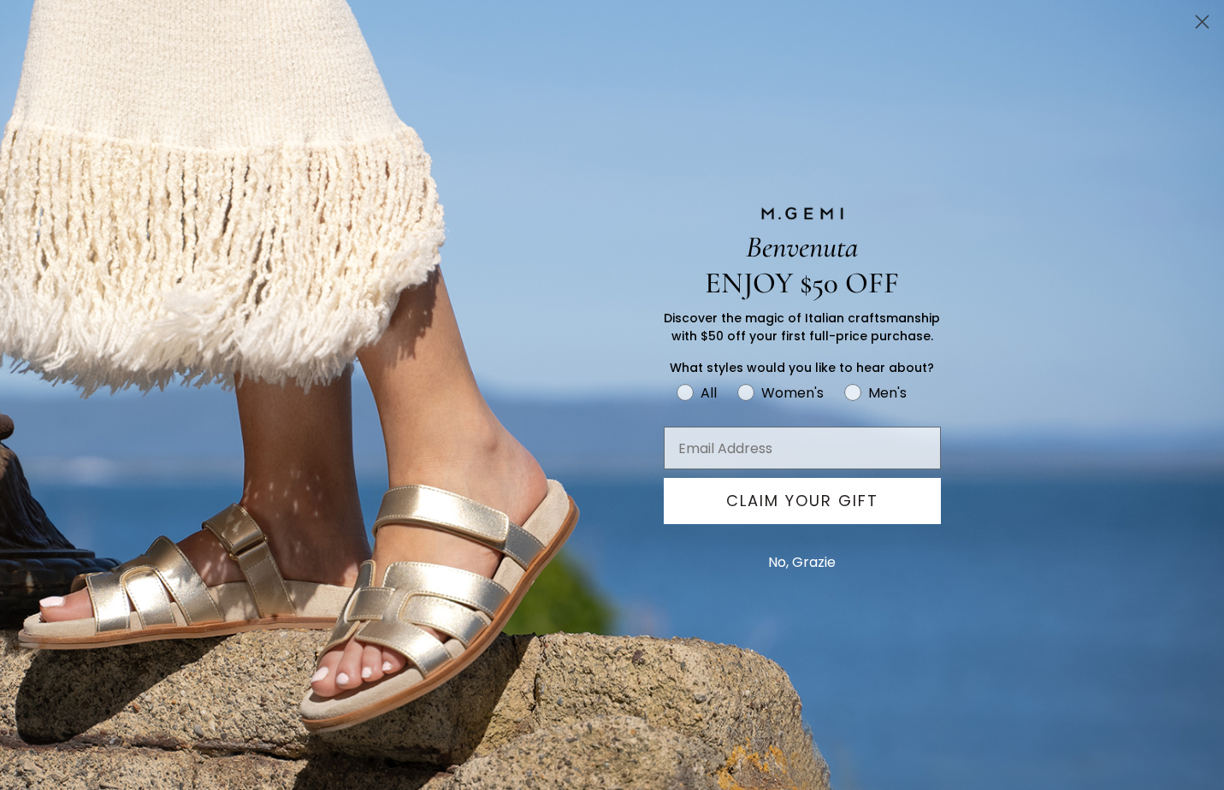  Describe the element at coordinates (802, 448) in the screenshot. I see `input: Email Address` at that location.